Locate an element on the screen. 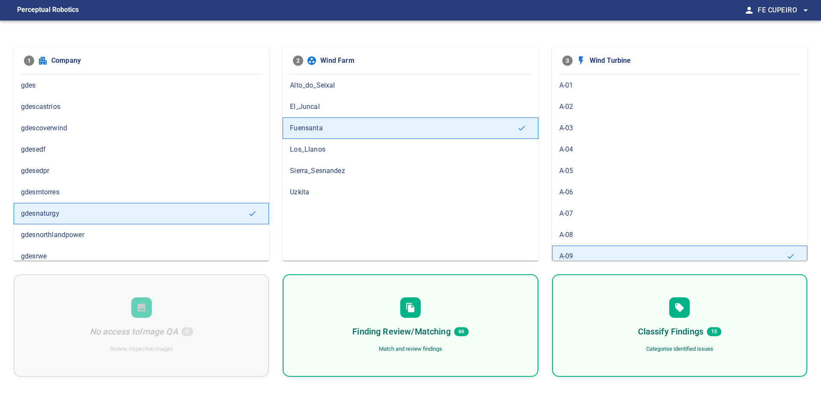 This screenshot has width=821, height=396. div: A-04 is located at coordinates (679, 150).